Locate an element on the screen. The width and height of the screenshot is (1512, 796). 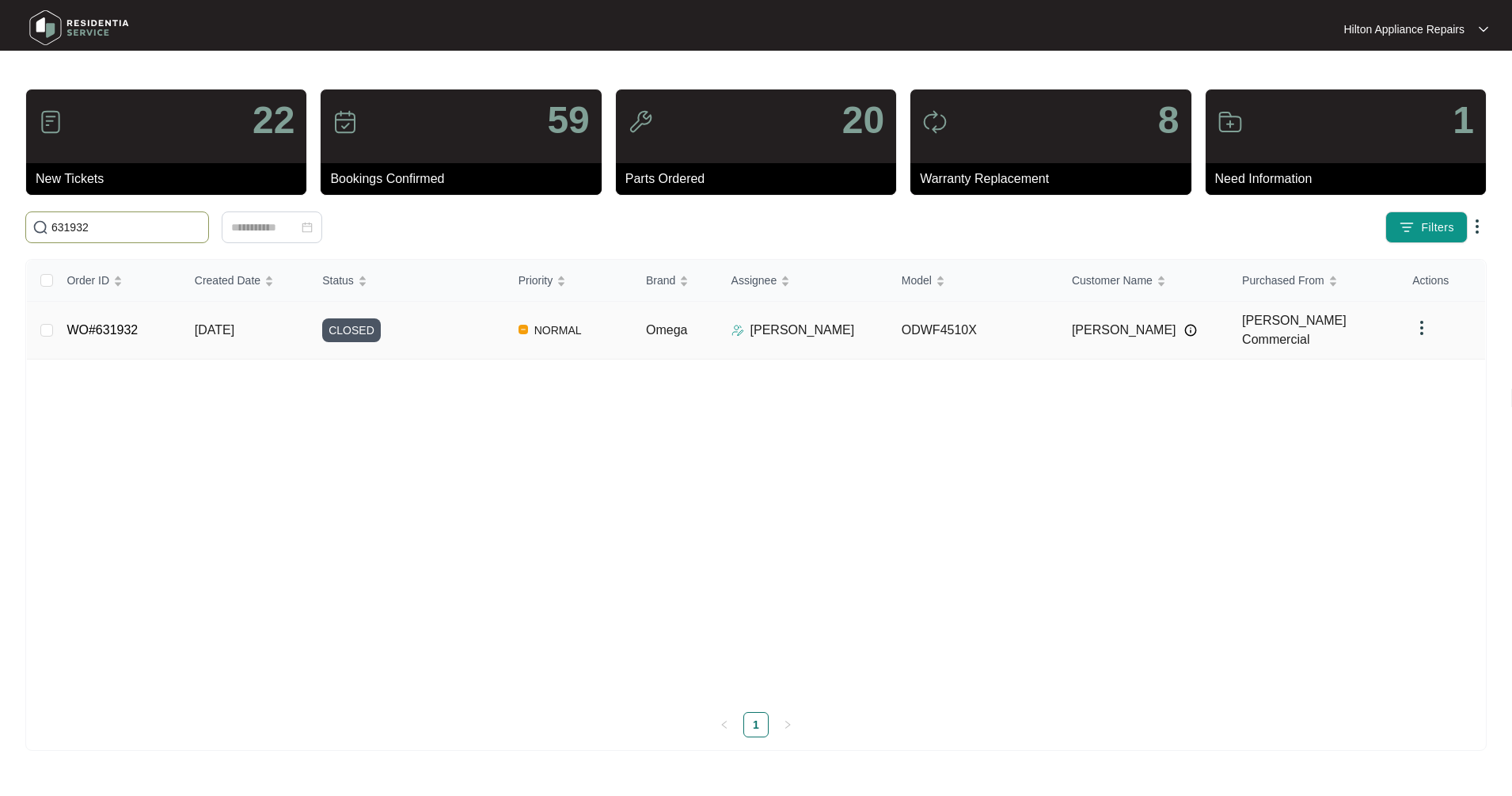
img: search-icon is located at coordinates (40, 227).